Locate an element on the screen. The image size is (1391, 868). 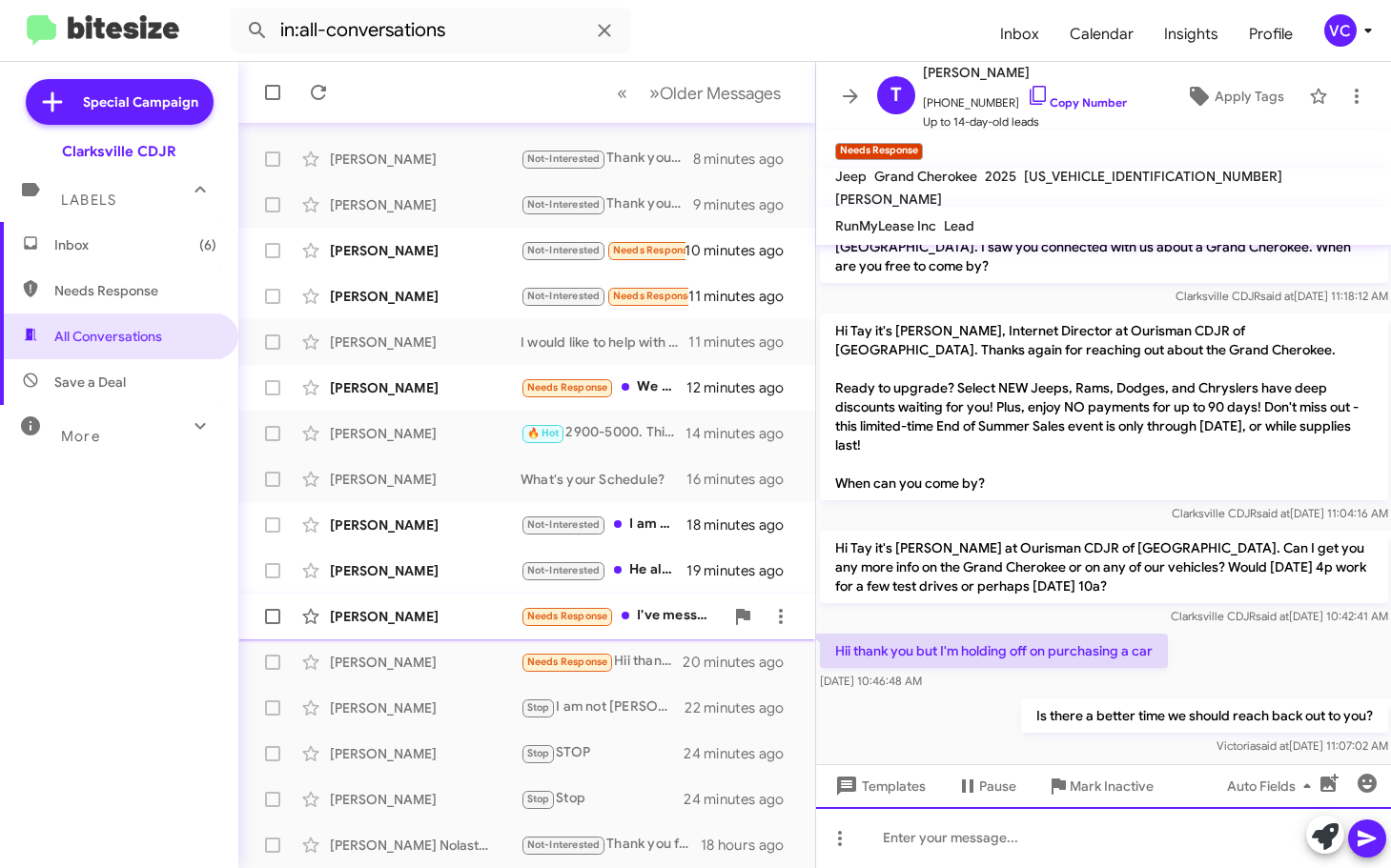
button: Templates is located at coordinates (878, 785).